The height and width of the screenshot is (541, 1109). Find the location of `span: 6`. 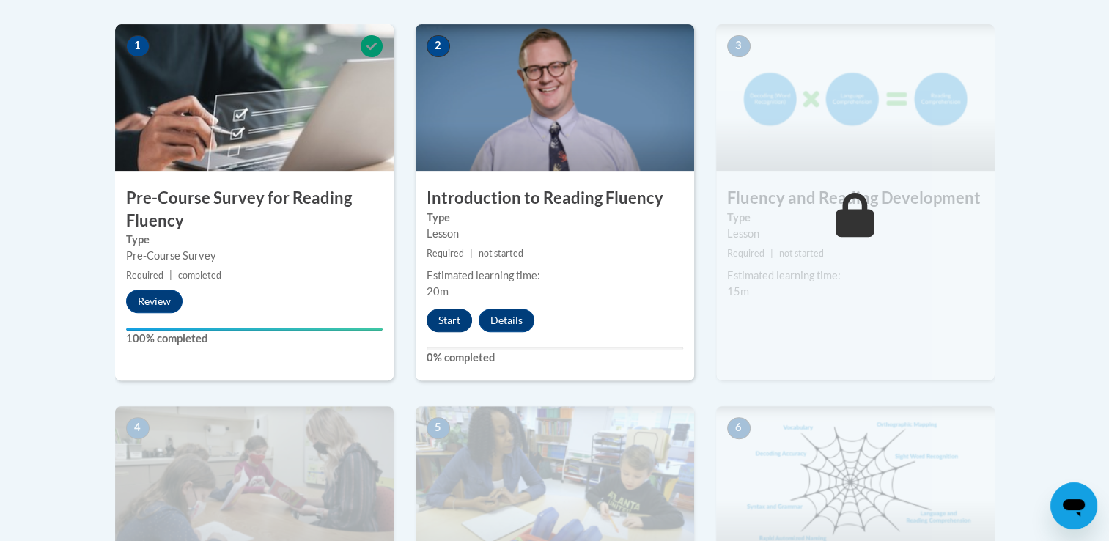

span: 6 is located at coordinates (739, 428).